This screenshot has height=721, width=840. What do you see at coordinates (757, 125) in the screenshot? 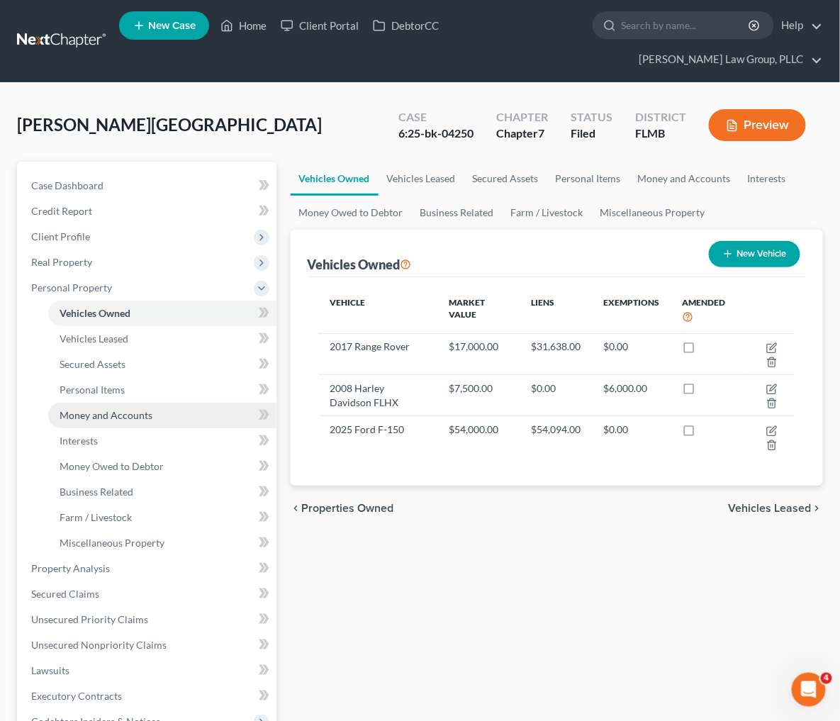
I see `button: Preview` at bounding box center [757, 125].